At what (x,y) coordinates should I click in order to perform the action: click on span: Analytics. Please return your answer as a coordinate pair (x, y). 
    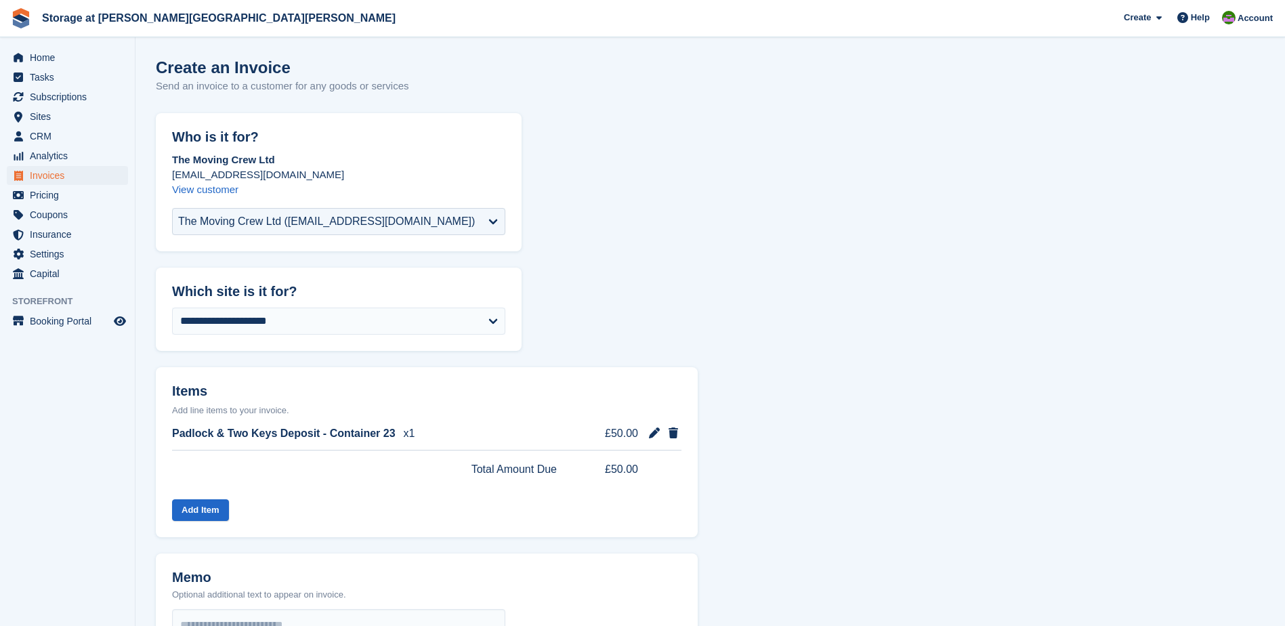
    Looking at the image, I should click on (70, 156).